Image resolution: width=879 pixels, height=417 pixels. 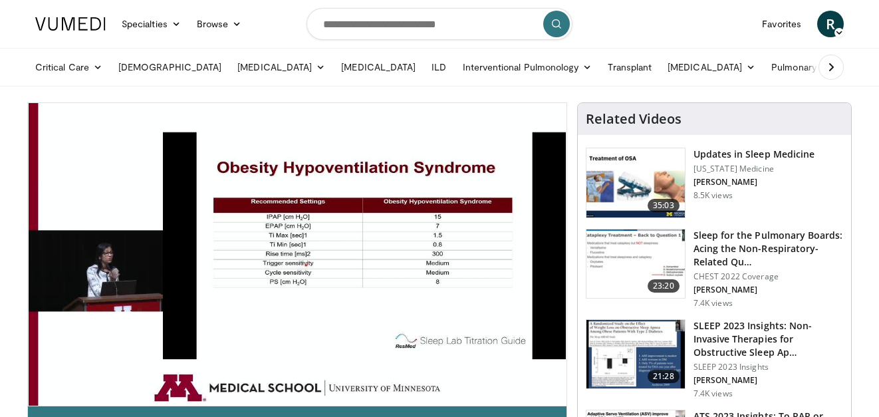 What do you see at coordinates (713, 196) in the screenshot?
I see `p: 8.5K views` at bounding box center [713, 196].